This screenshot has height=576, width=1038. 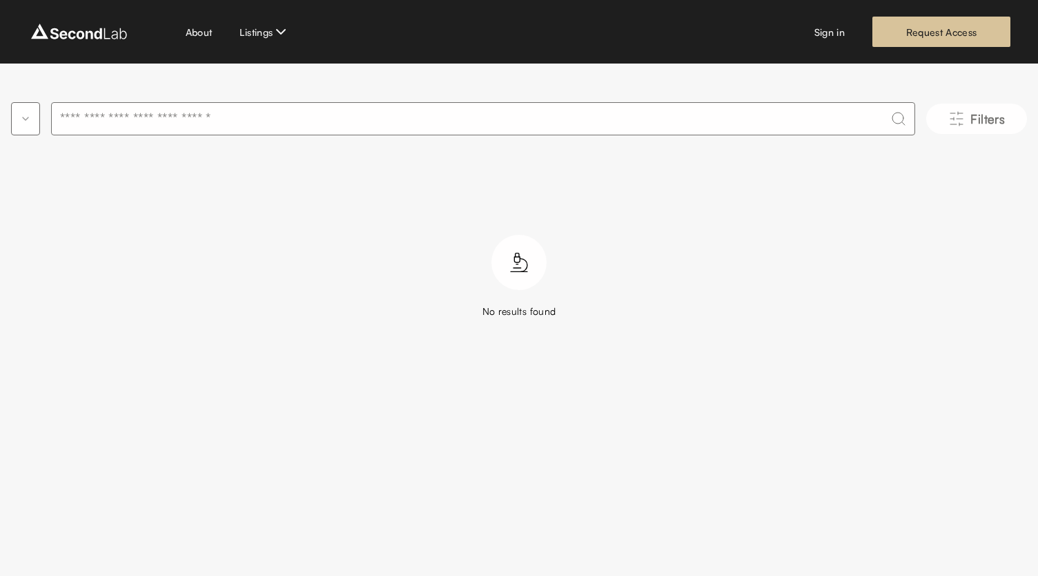 What do you see at coordinates (264, 32) in the screenshot?
I see `button: Listings` at bounding box center [264, 32].